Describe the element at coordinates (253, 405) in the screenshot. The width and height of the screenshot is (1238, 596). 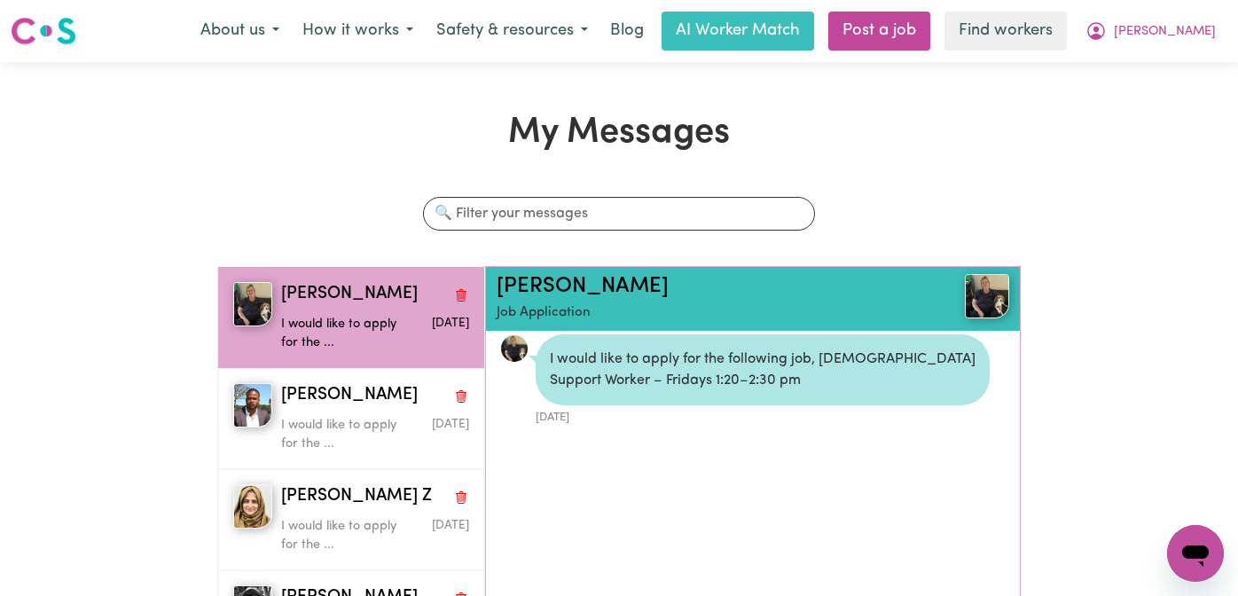
I see `img: Victor O` at that location.